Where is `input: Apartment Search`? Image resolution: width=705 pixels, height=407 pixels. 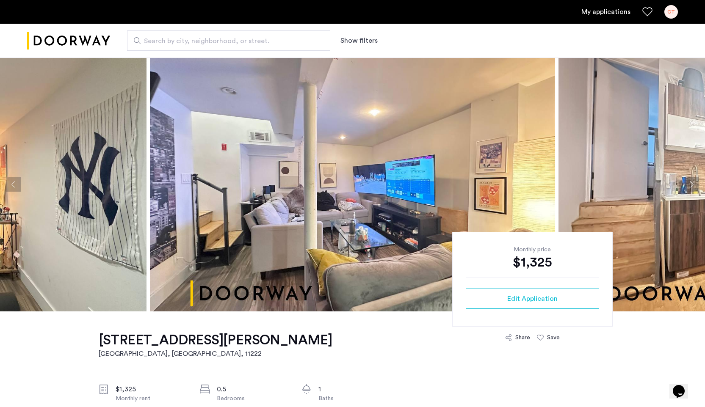 input: Apartment Search is located at coordinates (229, 41).